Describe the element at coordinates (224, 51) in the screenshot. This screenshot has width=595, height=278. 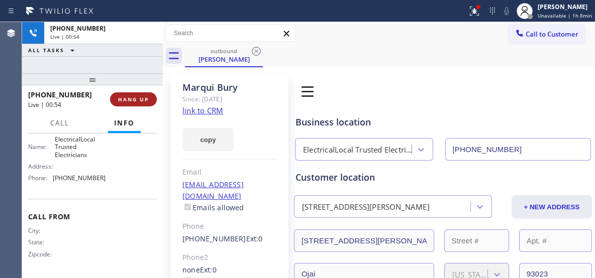
I see `div: outbound` at that location.